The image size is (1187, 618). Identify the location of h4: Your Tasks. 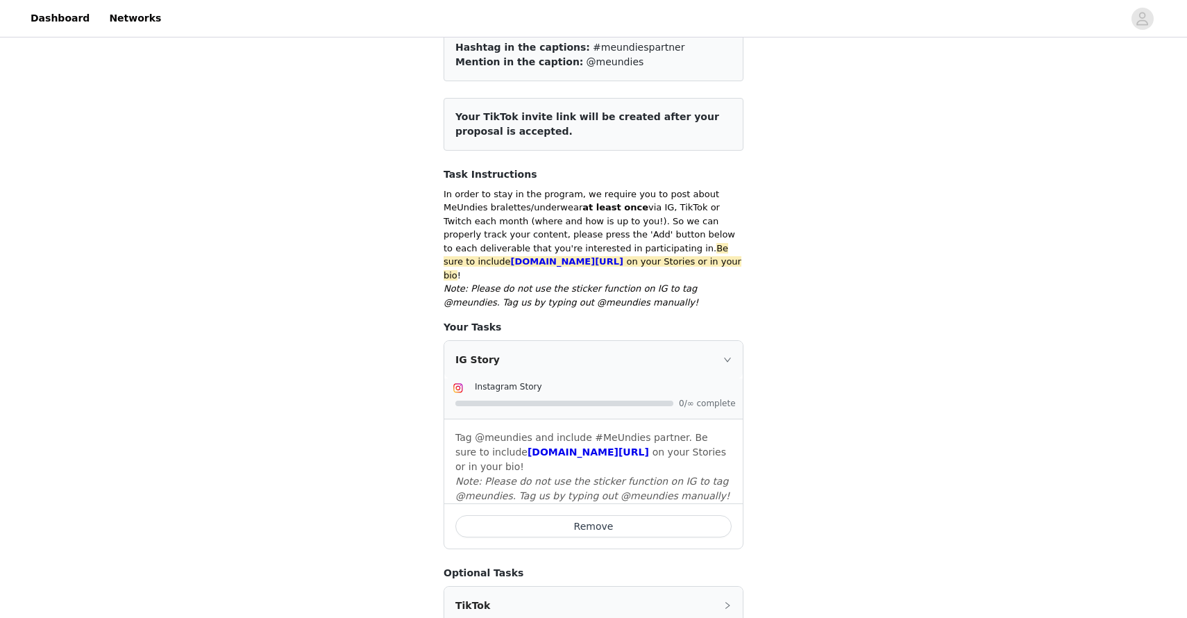
(593, 327).